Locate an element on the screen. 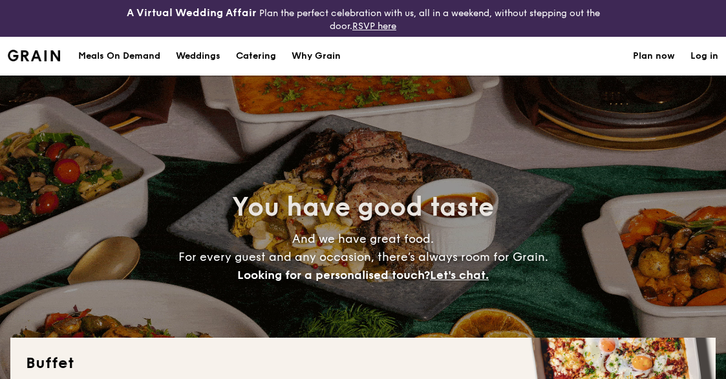 This screenshot has width=726, height=379. a: RSVP here is located at coordinates (374, 26).